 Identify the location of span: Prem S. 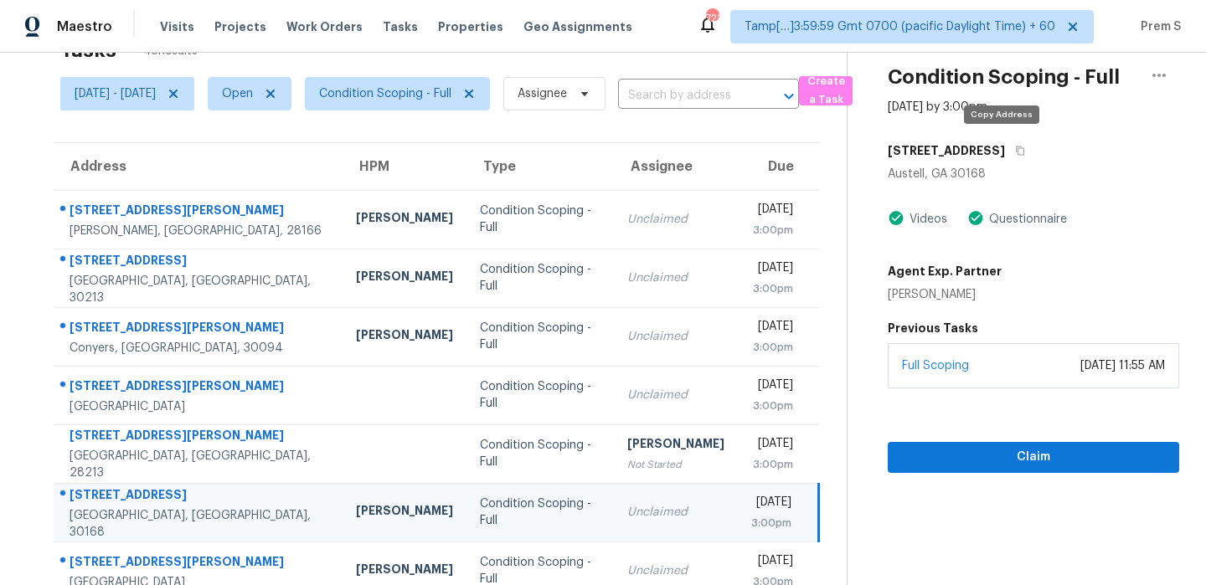
(1157, 27).